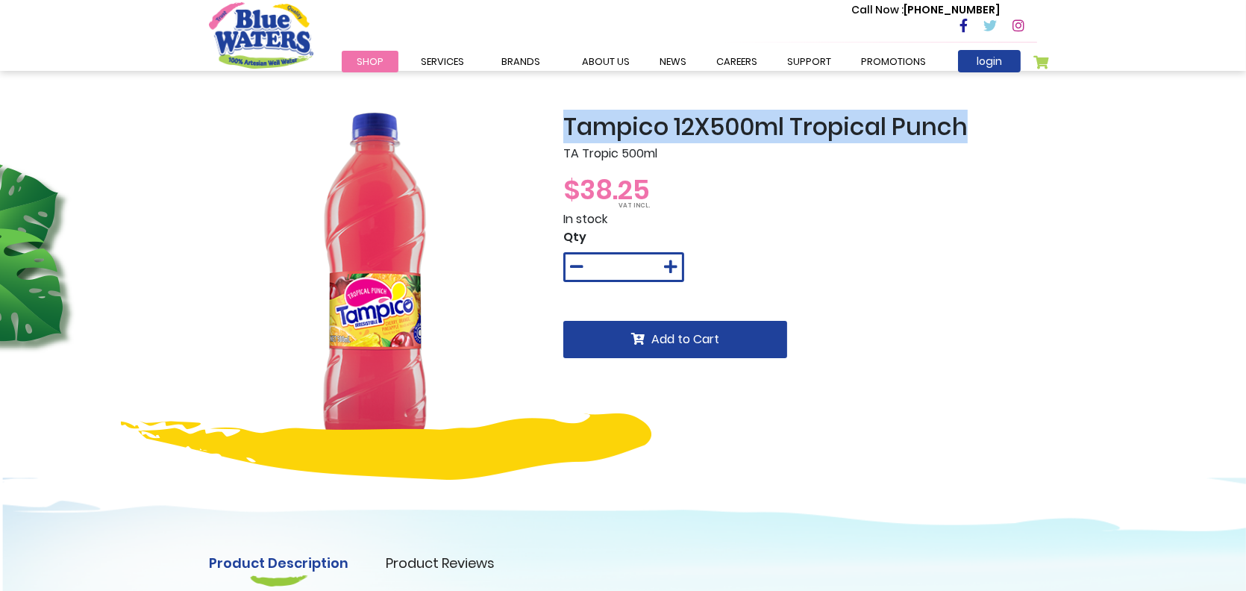 This screenshot has height=591, width=1246. I want to click on a: Product Description, so click(278, 562).